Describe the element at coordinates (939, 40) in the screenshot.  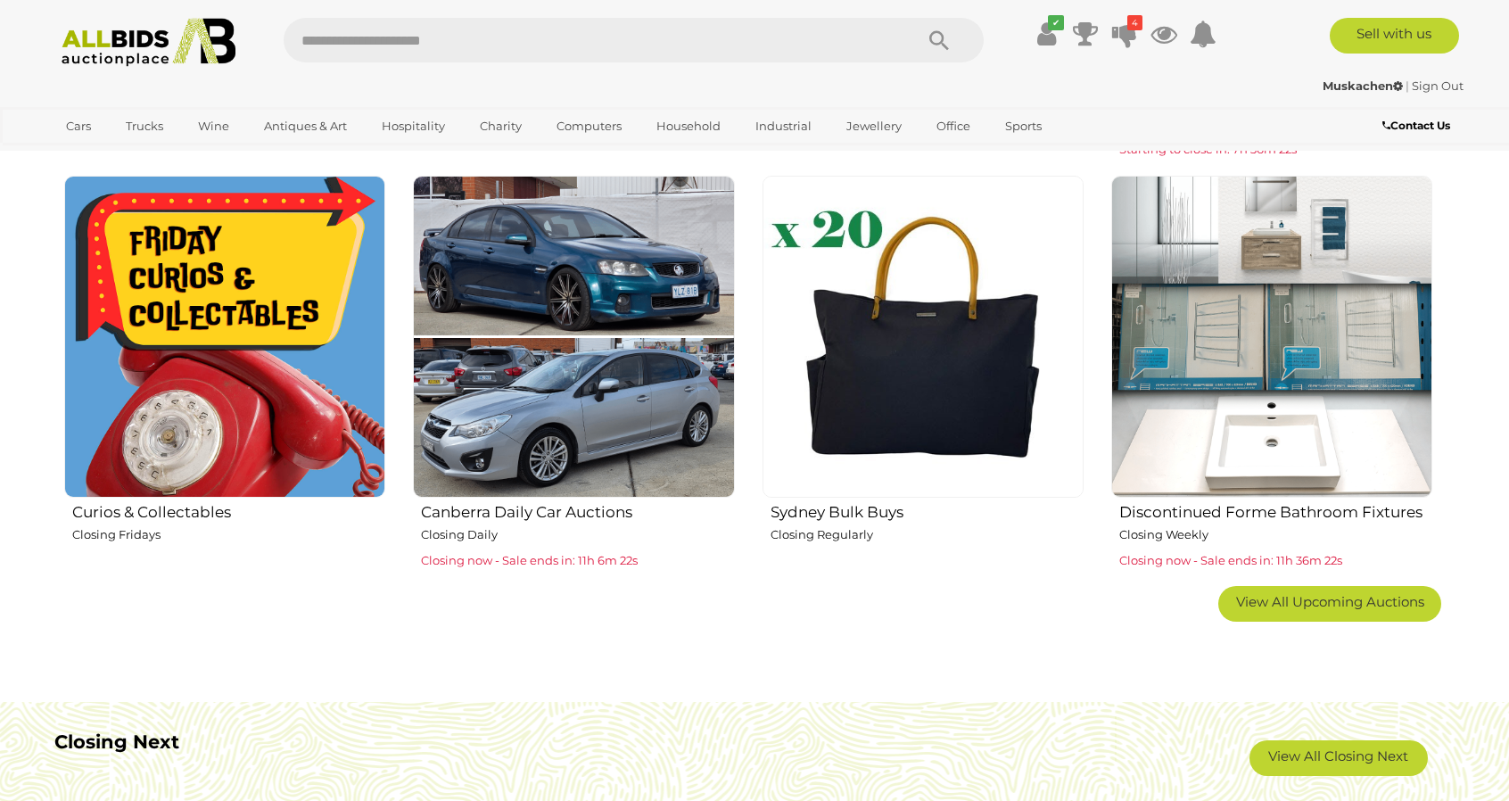
I see `button: Search` at that location.